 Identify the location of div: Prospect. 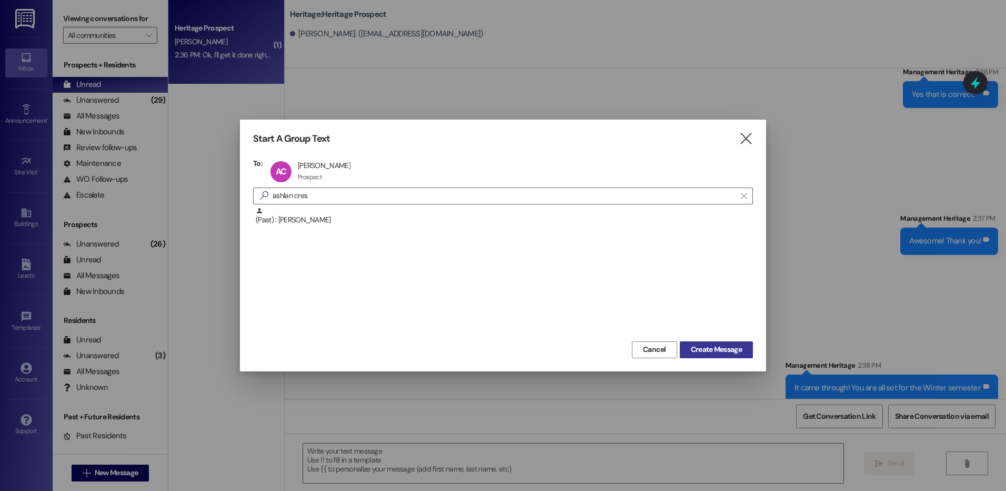
(310, 177).